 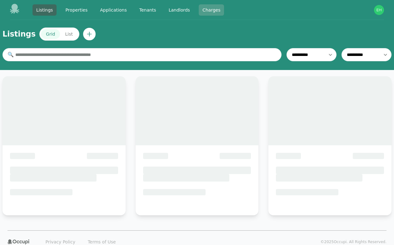 I want to click on button: Grid, so click(x=50, y=34).